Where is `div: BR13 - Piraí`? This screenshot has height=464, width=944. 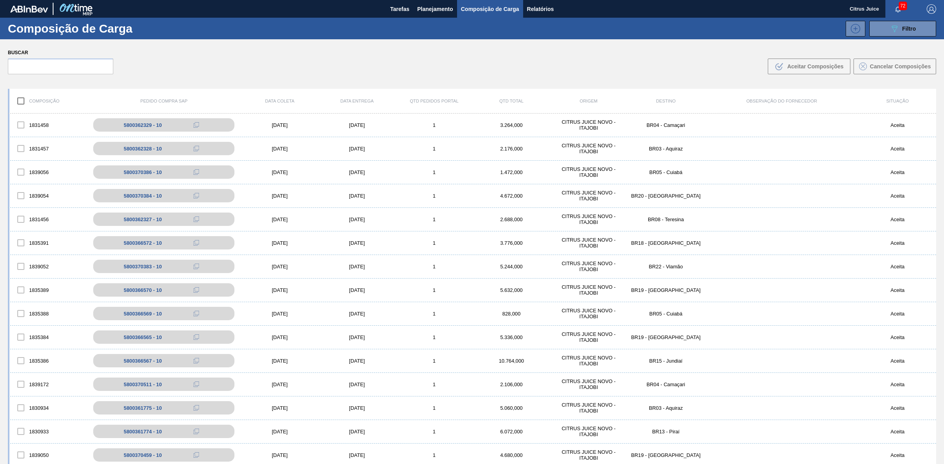
div: BR13 - Piraí is located at coordinates (666, 432).